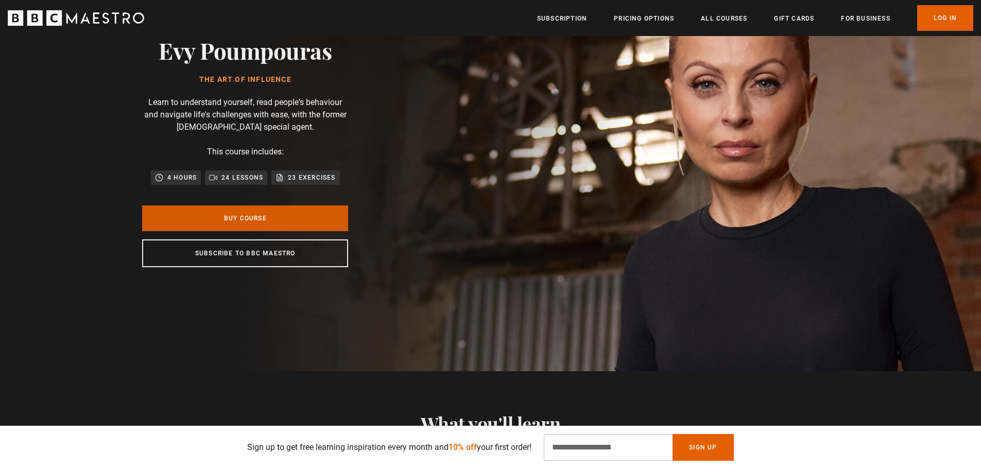 Image resolution: width=981 pixels, height=469 pixels. I want to click on h2: Evy Poumpouras, so click(245, 50).